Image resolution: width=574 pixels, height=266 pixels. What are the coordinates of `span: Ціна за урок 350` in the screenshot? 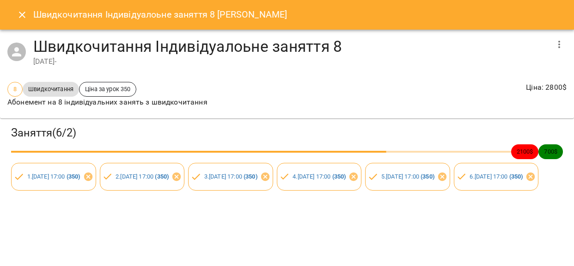 It's located at (108, 89).